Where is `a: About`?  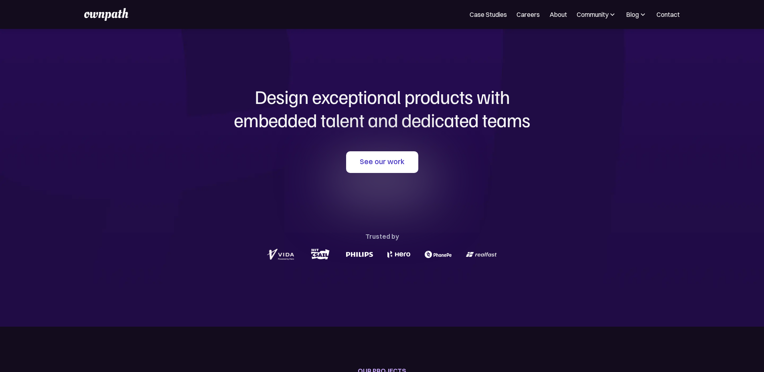 a: About is located at coordinates (558, 14).